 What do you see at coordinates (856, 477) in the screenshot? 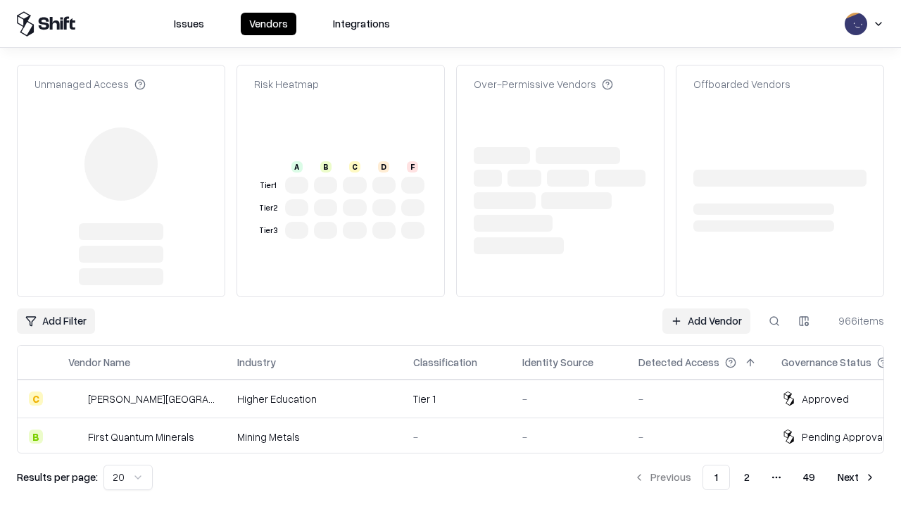
I see `button: Next` at bounding box center [856, 477].